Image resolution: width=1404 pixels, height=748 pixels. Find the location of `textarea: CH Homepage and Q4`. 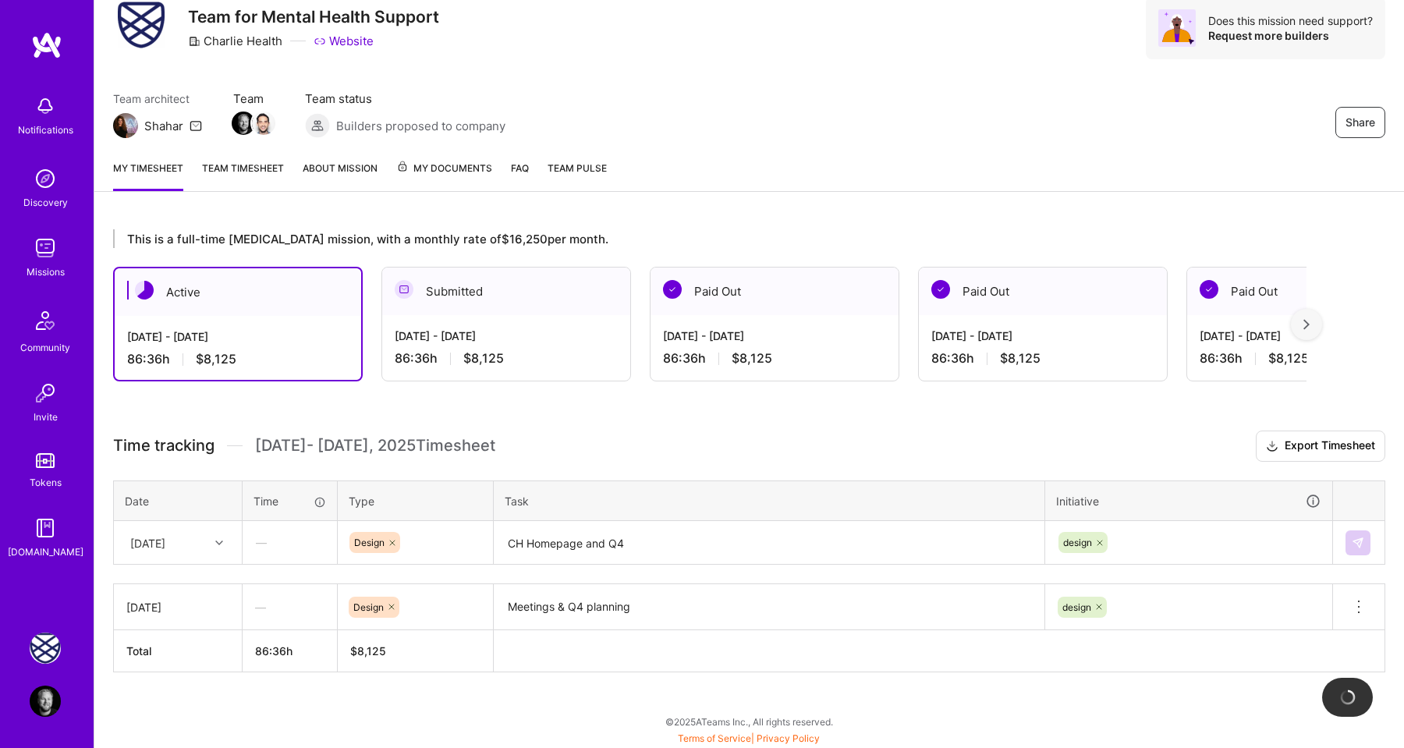

textarea: CH Homepage and Q4 is located at coordinates (769, 543).